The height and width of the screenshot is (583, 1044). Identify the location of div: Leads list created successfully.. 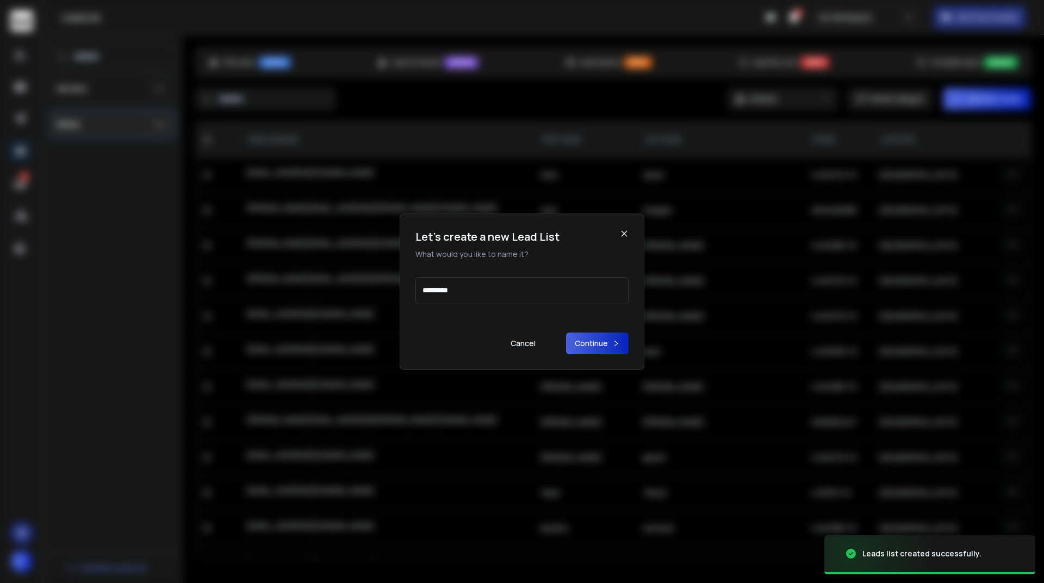
(921, 554).